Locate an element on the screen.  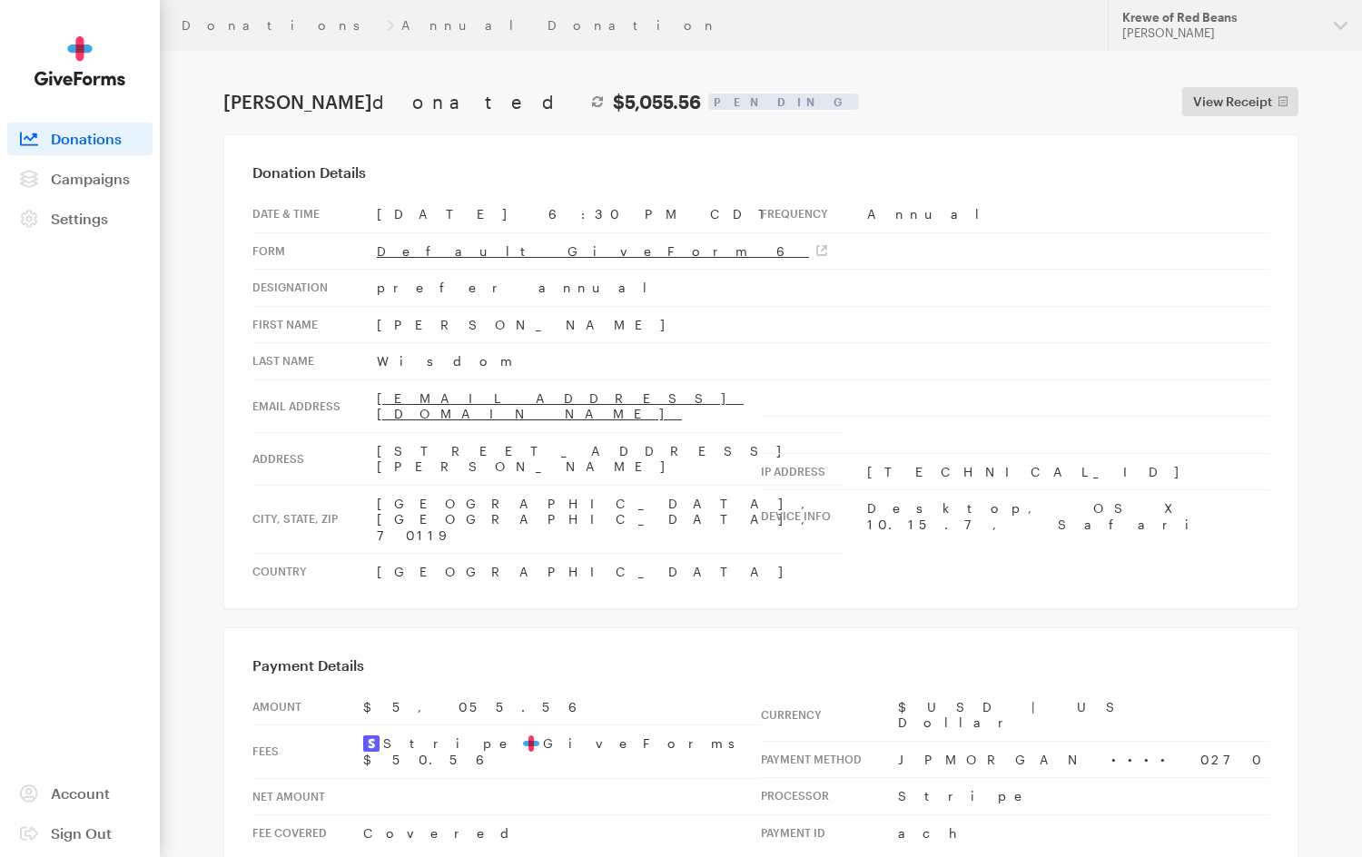
th: Frequency is located at coordinates (813, 214).